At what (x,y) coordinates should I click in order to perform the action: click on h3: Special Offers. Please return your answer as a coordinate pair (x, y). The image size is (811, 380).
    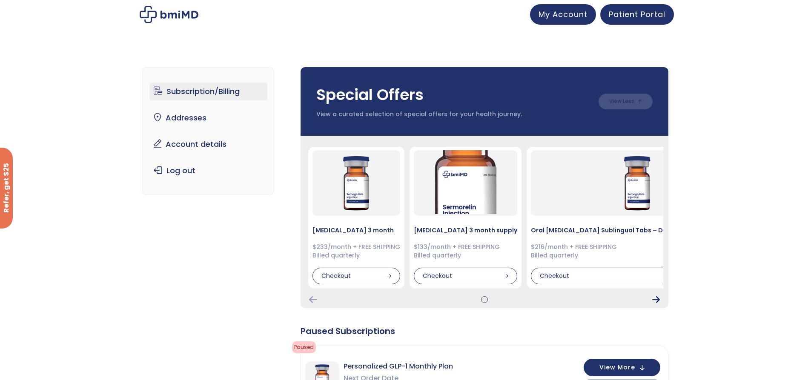
    Looking at the image, I should click on (453, 95).